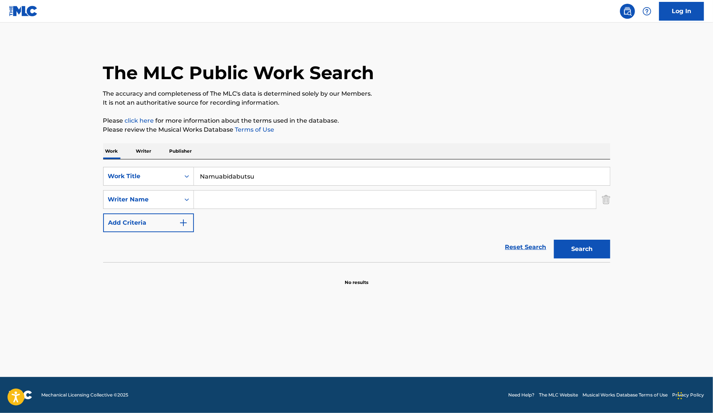 This screenshot has width=713, height=413. Describe the element at coordinates (254, 129) in the screenshot. I see `a: Terms of Use` at that location.